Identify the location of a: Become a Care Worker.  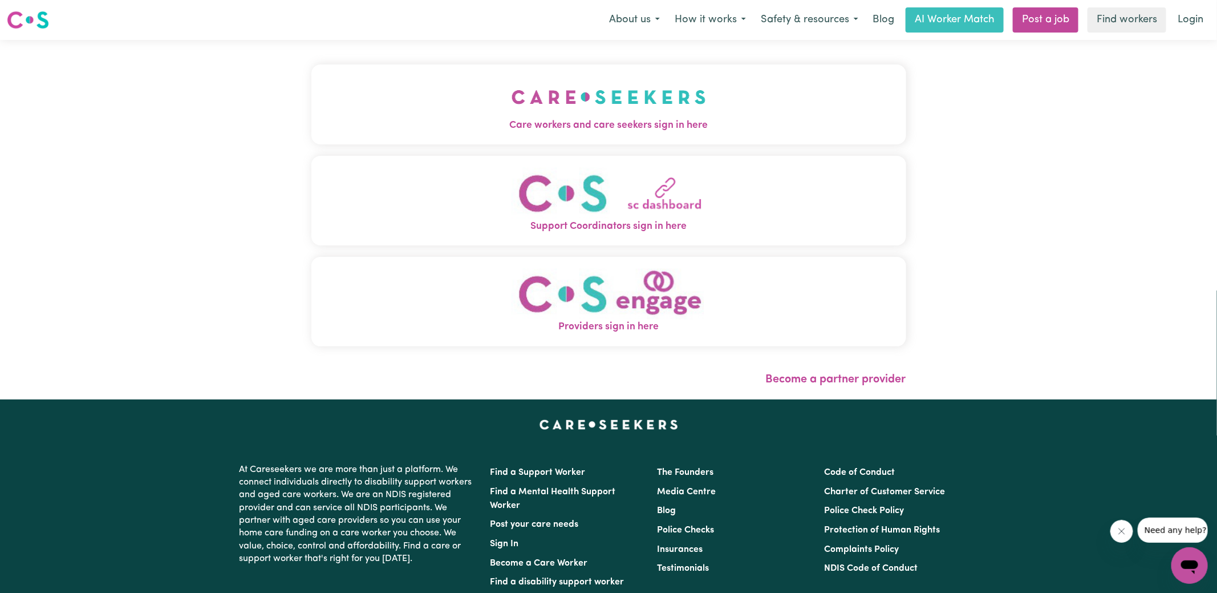
(538, 563).